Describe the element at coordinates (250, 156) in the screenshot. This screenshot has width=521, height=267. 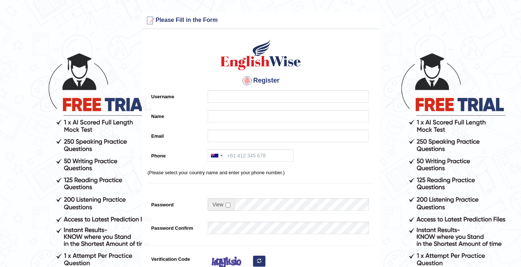
I see `input: +61 412 345 678` at that location.